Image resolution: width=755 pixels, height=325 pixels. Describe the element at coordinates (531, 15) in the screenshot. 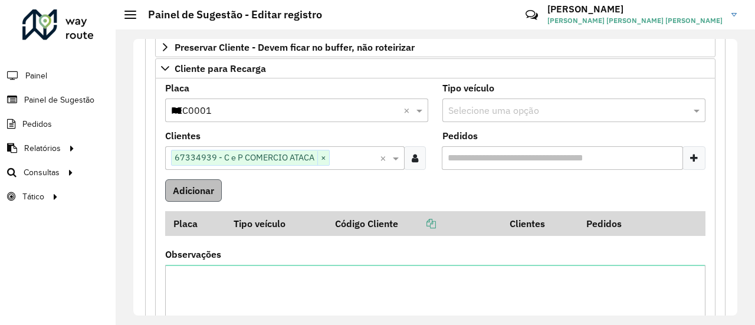

I see `a: Contato Rápido` at that location.